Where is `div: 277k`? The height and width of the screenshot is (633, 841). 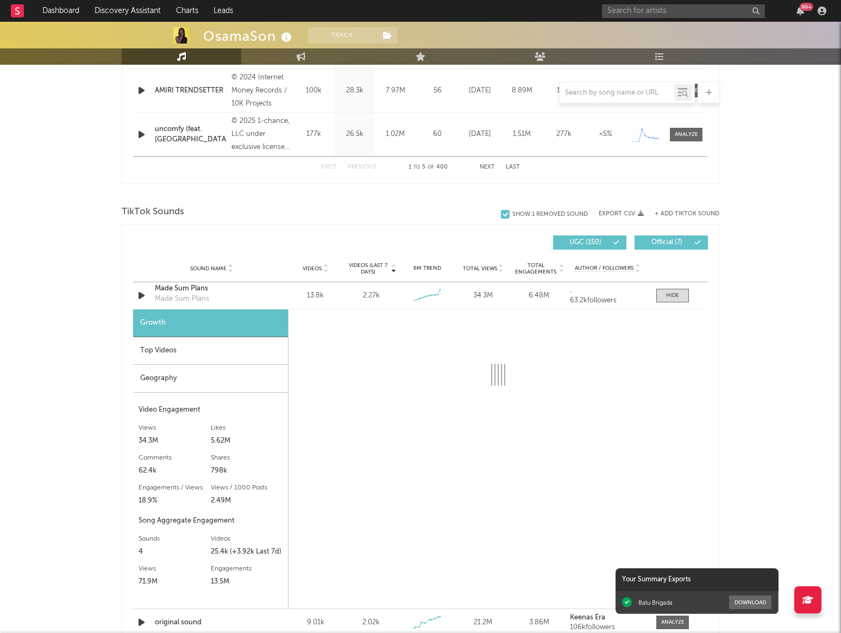 div: 277k is located at coordinates (564, 134).